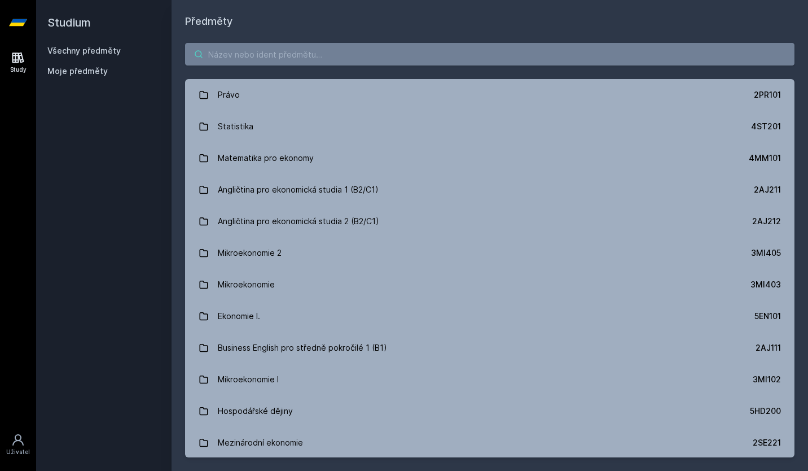  Describe the element at coordinates (490, 316) in the screenshot. I see `a: Ekonomie I. 5EN101` at that location.